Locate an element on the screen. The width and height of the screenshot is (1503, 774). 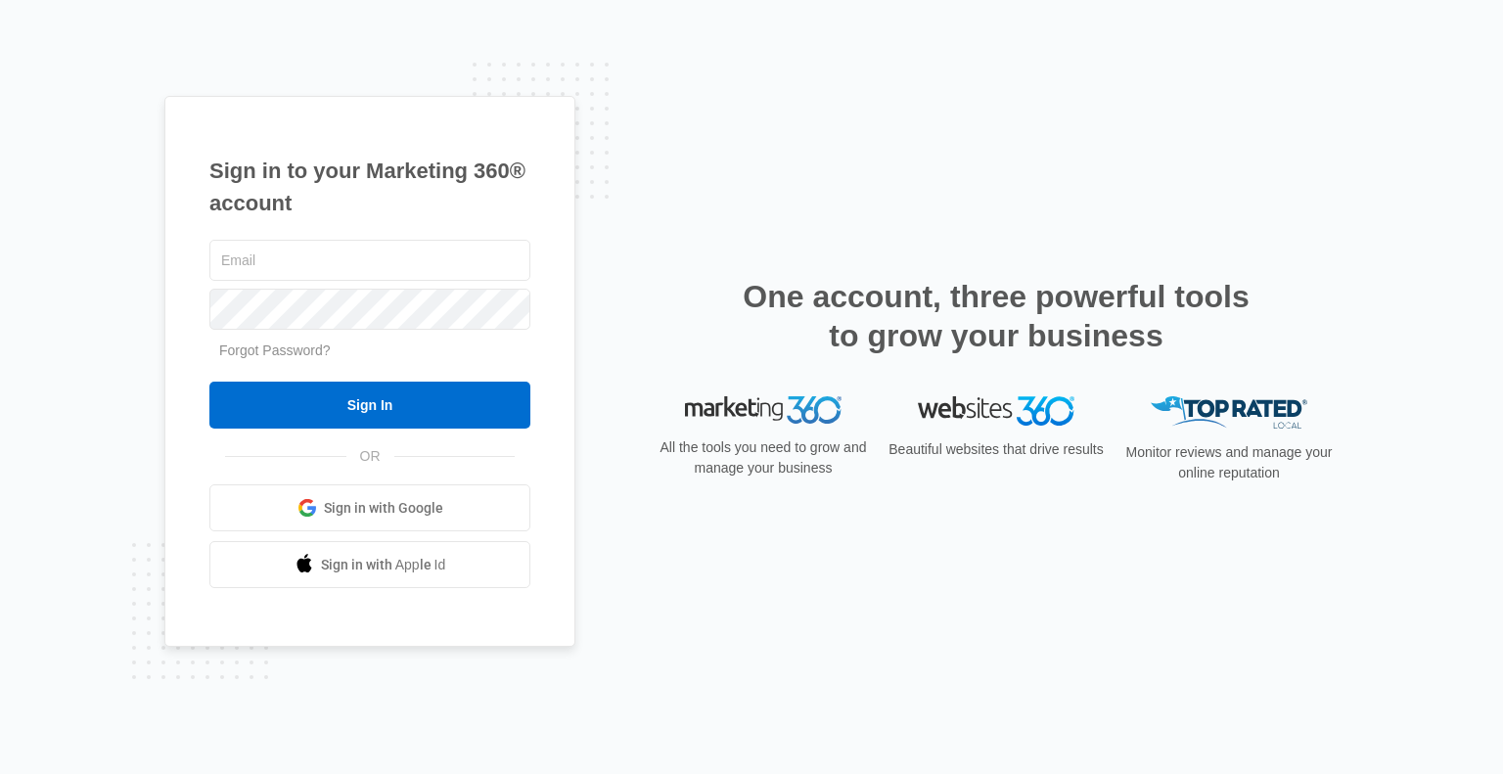
h1: Sign in to your Marketing 360® account is located at coordinates (370, 187).